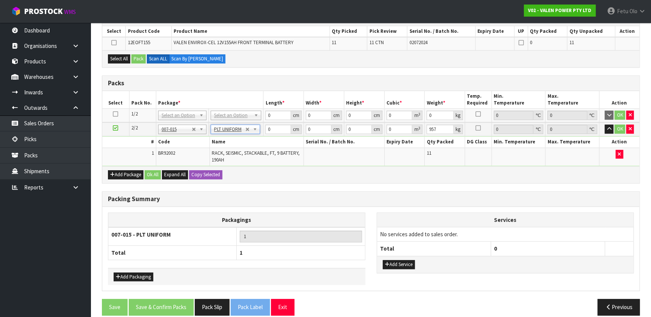 This screenshot has height=317, width=651. I want to click on h3: Packs, so click(370, 83).